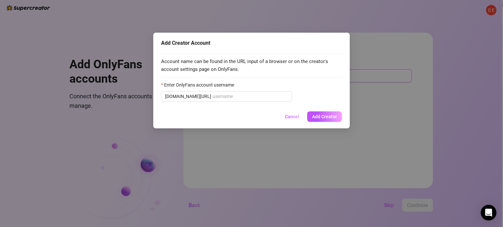 The height and width of the screenshot is (227, 503). Describe the element at coordinates (200, 85) in the screenshot. I see `label: Enter OnlyFans account username` at that location.